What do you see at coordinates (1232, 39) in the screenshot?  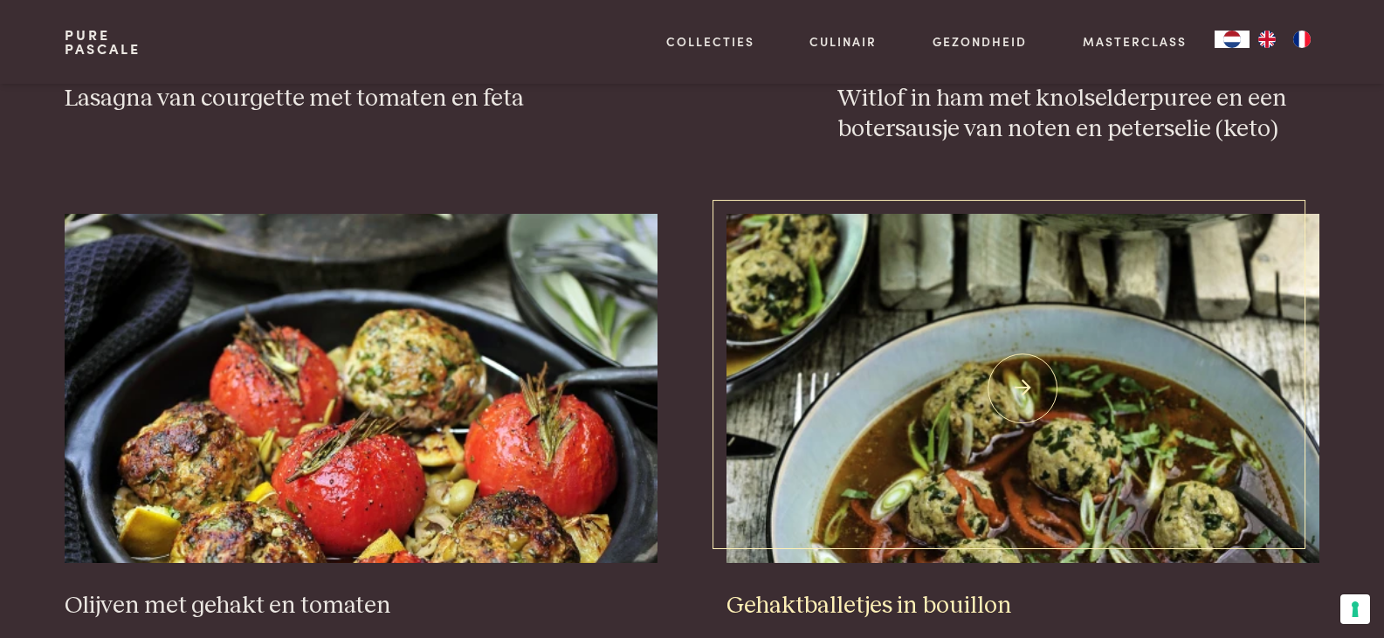 I see `div: Language` at bounding box center [1232, 39].